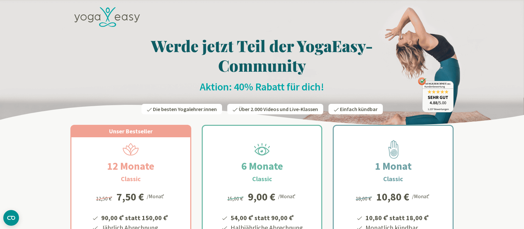 Image resolution: width=524 pixels, height=229 pixels. I want to click on h1: Werde jetzt Teil der YogaEasy-Community, so click(262, 55).